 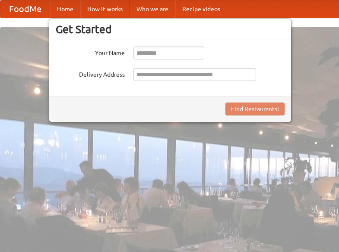 What do you see at coordinates (90, 52) in the screenshot?
I see `label: Your Name` at bounding box center [90, 52].